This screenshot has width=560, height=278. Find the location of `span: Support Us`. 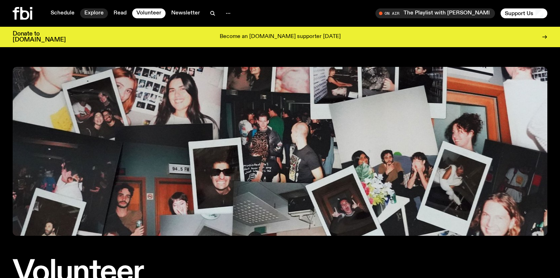

span: Support Us is located at coordinates (519, 13).